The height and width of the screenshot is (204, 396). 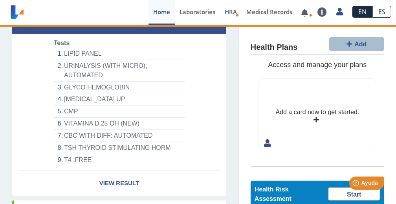 What do you see at coordinates (119, 112) in the screenshot?
I see `li: CMP` at bounding box center [119, 112].